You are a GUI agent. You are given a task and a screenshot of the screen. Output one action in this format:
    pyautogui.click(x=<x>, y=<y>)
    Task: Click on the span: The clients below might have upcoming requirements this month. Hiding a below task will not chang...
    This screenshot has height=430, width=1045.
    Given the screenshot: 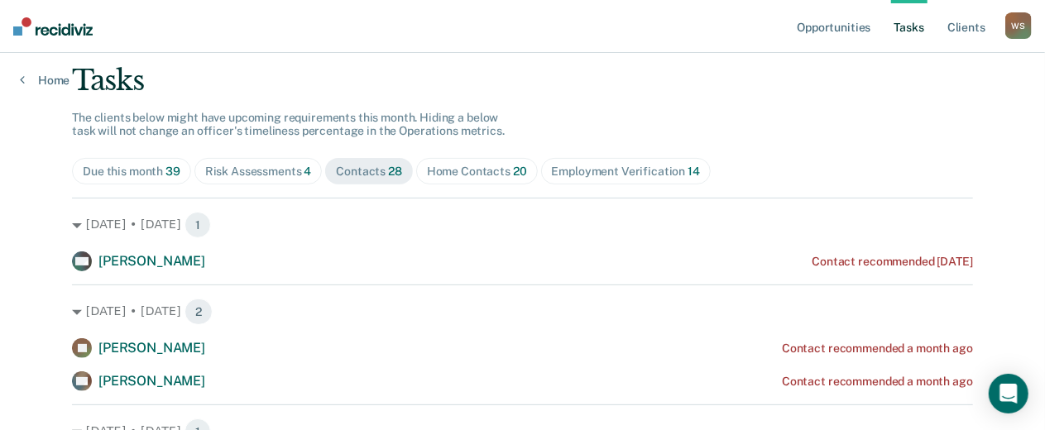 What is the action you would take?
    pyautogui.click(x=288, y=124)
    